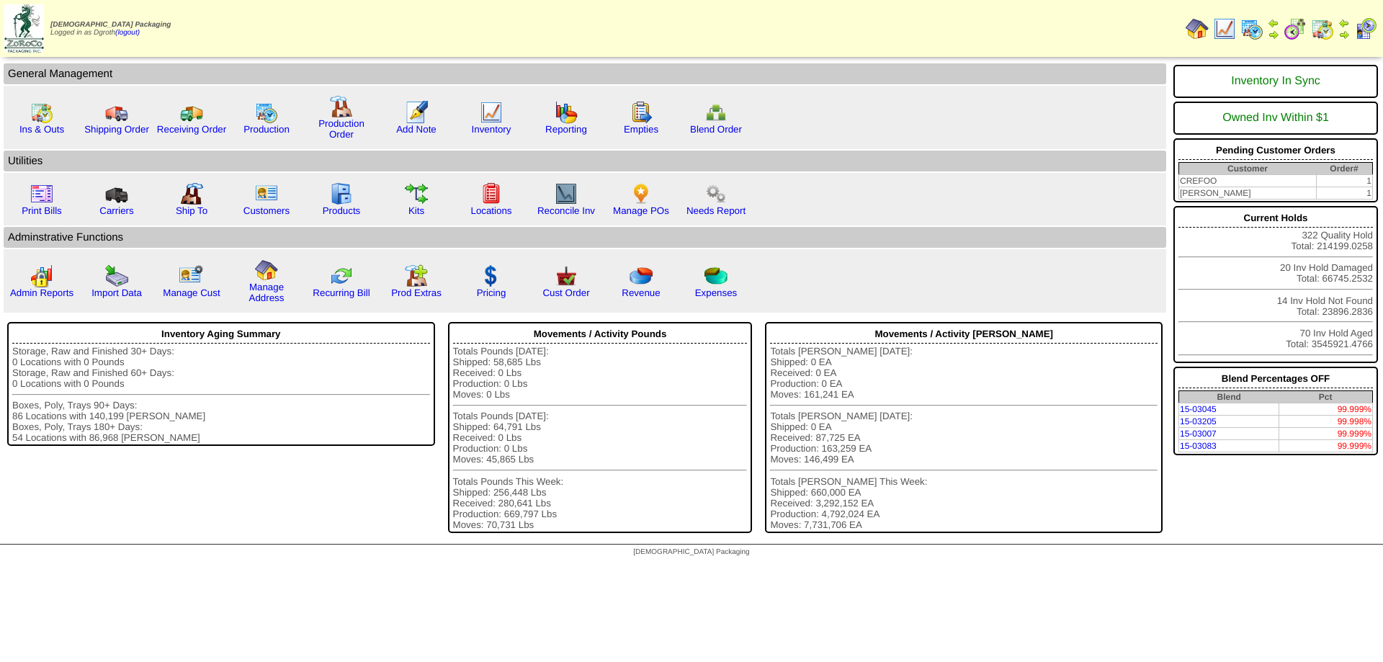  I want to click on a: Expenses, so click(716, 293).